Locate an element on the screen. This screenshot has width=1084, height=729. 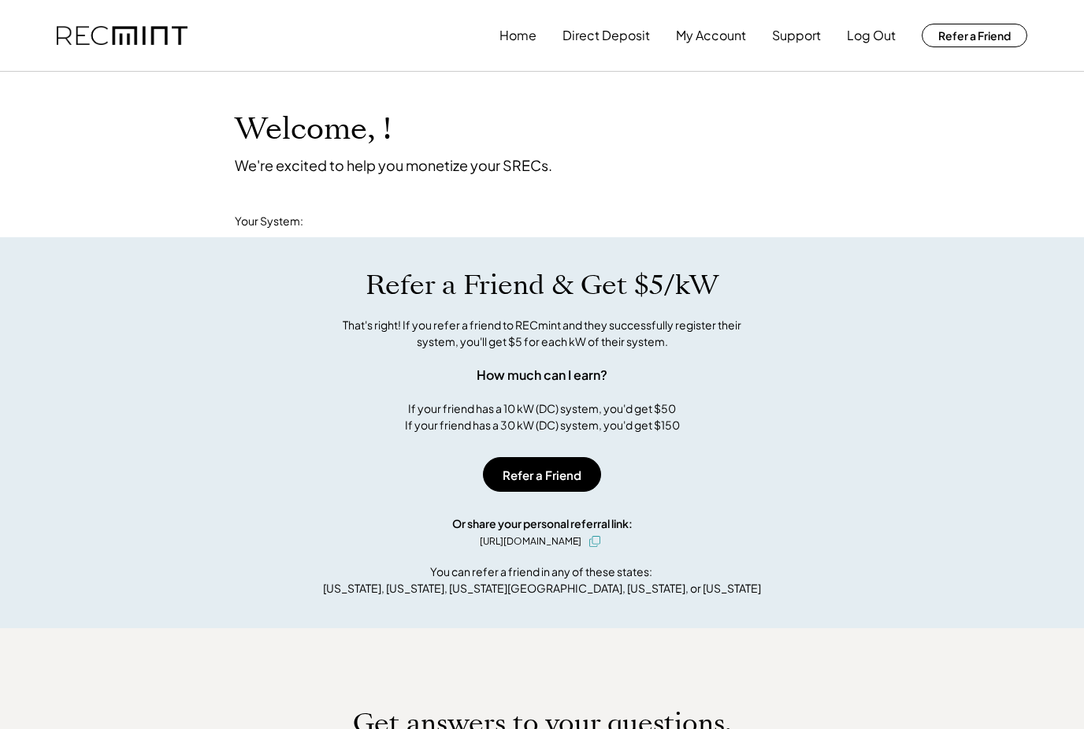
button: My Account is located at coordinates (711, 35).